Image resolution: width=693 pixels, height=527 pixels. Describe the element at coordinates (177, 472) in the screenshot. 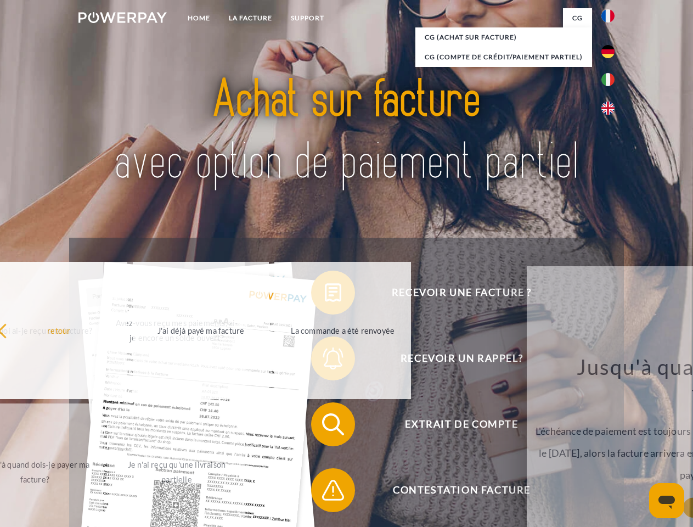

I see `div: Je n'ai reçu qu'une livraison partielle` at that location.